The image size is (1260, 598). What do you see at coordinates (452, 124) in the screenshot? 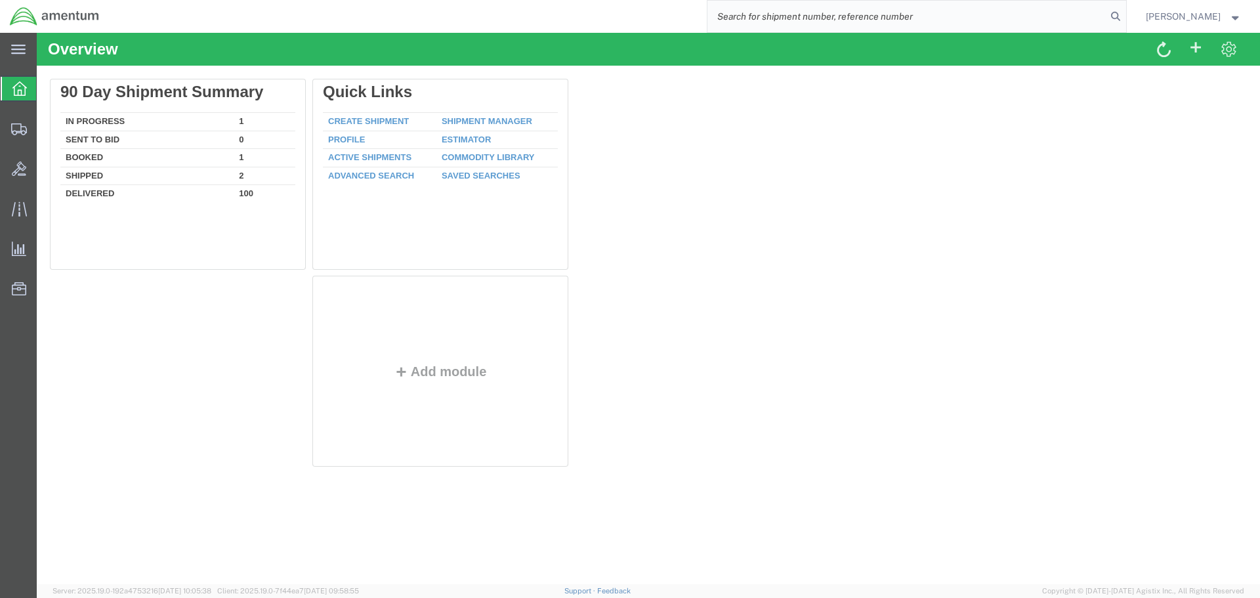
I see `a: Commodity Library` at bounding box center [452, 124].